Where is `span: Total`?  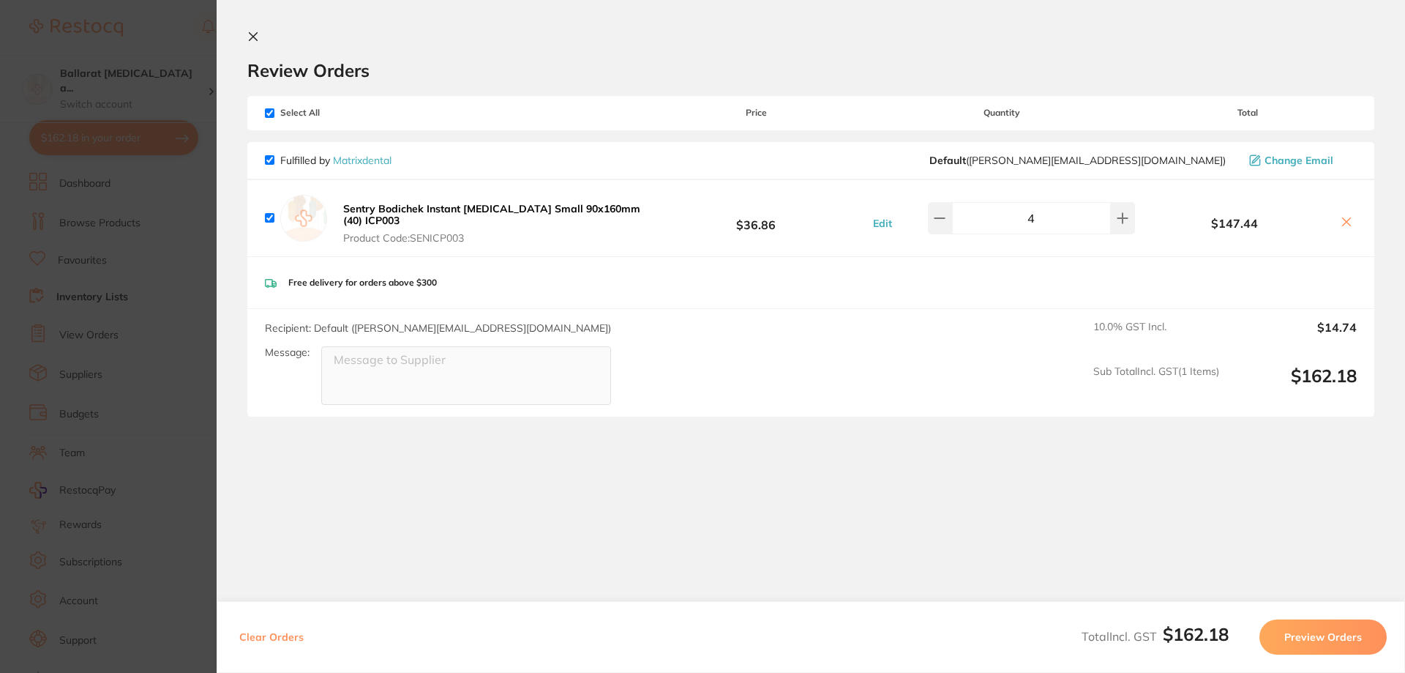 span: Total is located at coordinates (1248, 113).